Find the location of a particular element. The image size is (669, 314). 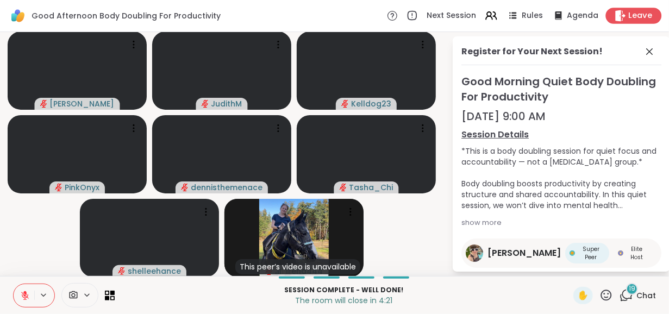

span: Agenda is located at coordinates (583, 16).